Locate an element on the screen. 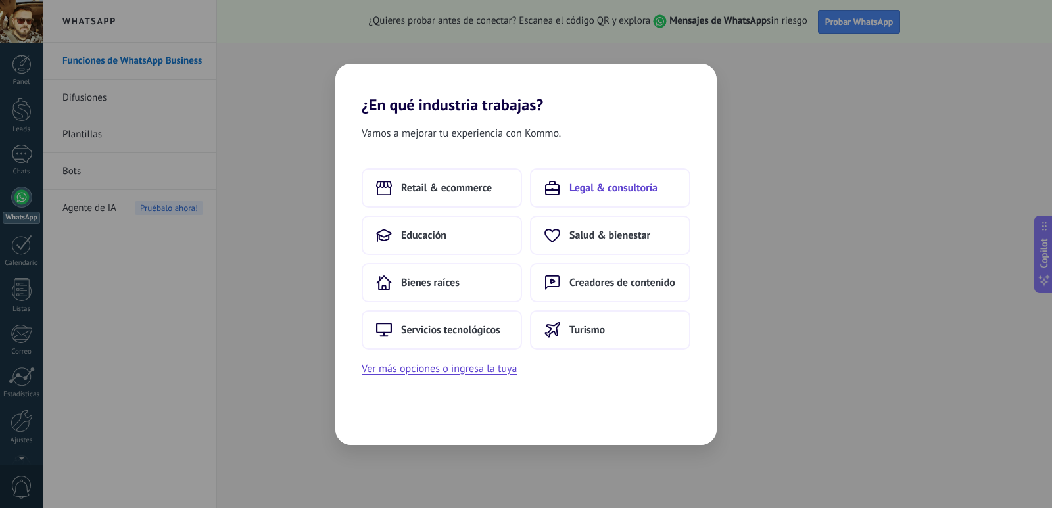 This screenshot has height=508, width=1052. button: Retail & ecommerce is located at coordinates (442, 188).